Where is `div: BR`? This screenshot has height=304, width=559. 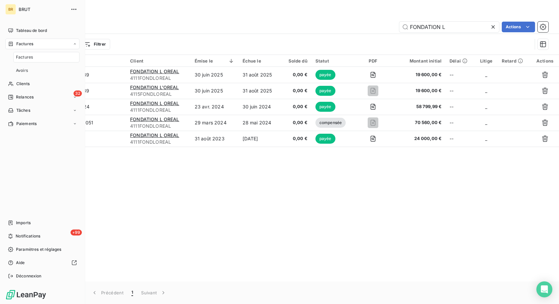 div: BR is located at coordinates (11, 9).